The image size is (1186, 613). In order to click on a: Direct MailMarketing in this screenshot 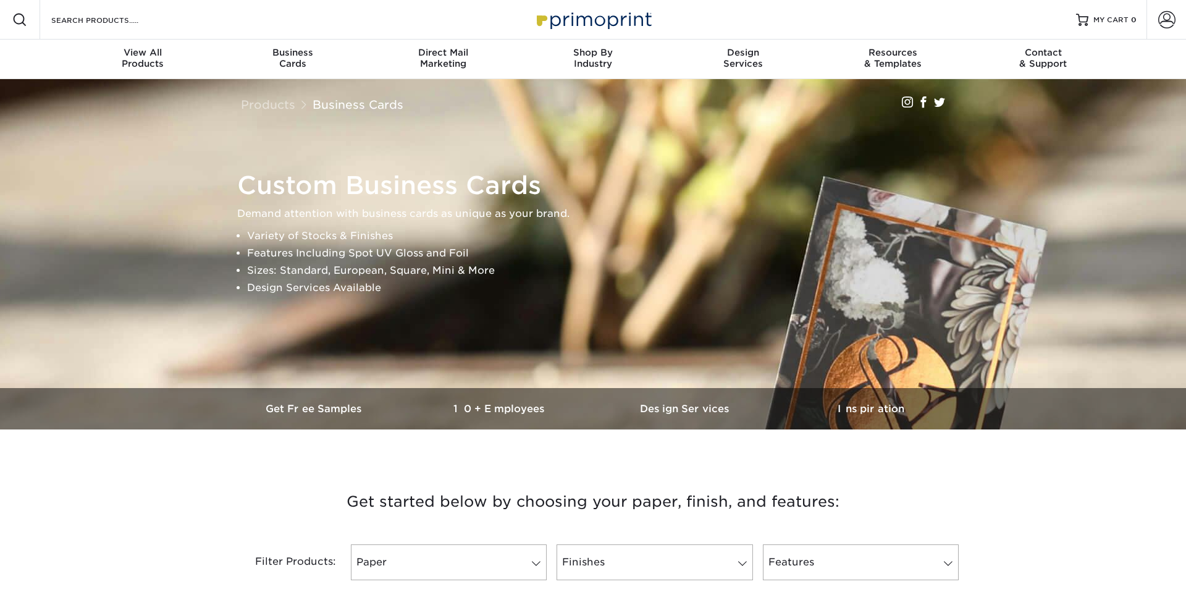, I will do `click(443, 59)`.